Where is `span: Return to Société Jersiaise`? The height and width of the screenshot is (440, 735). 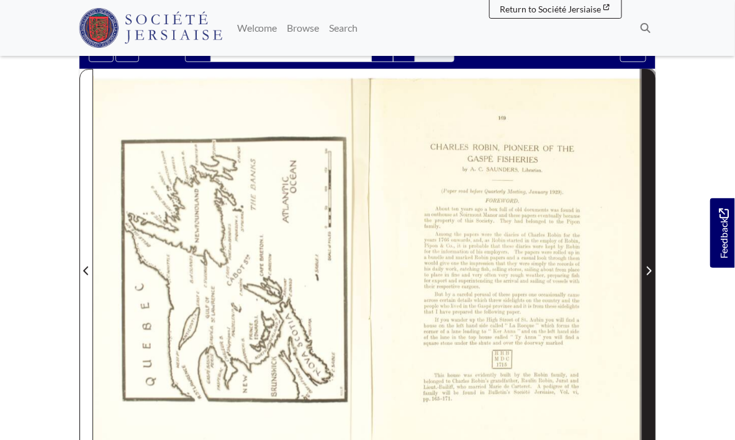 span: Return to Société Jersiaise is located at coordinates (550, 9).